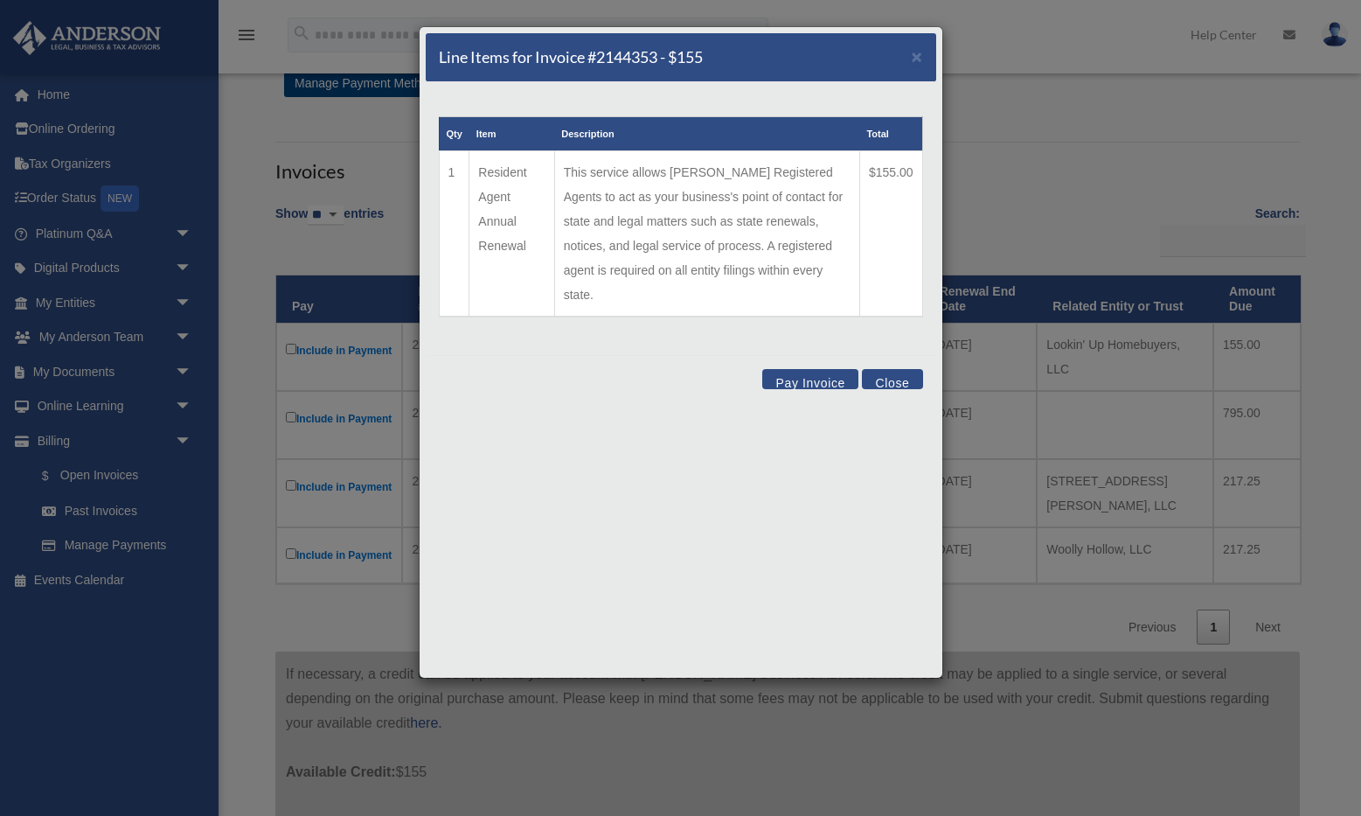 The height and width of the screenshot is (816, 1361). What do you see at coordinates (511, 134) in the screenshot?
I see `th: Item` at bounding box center [511, 134].